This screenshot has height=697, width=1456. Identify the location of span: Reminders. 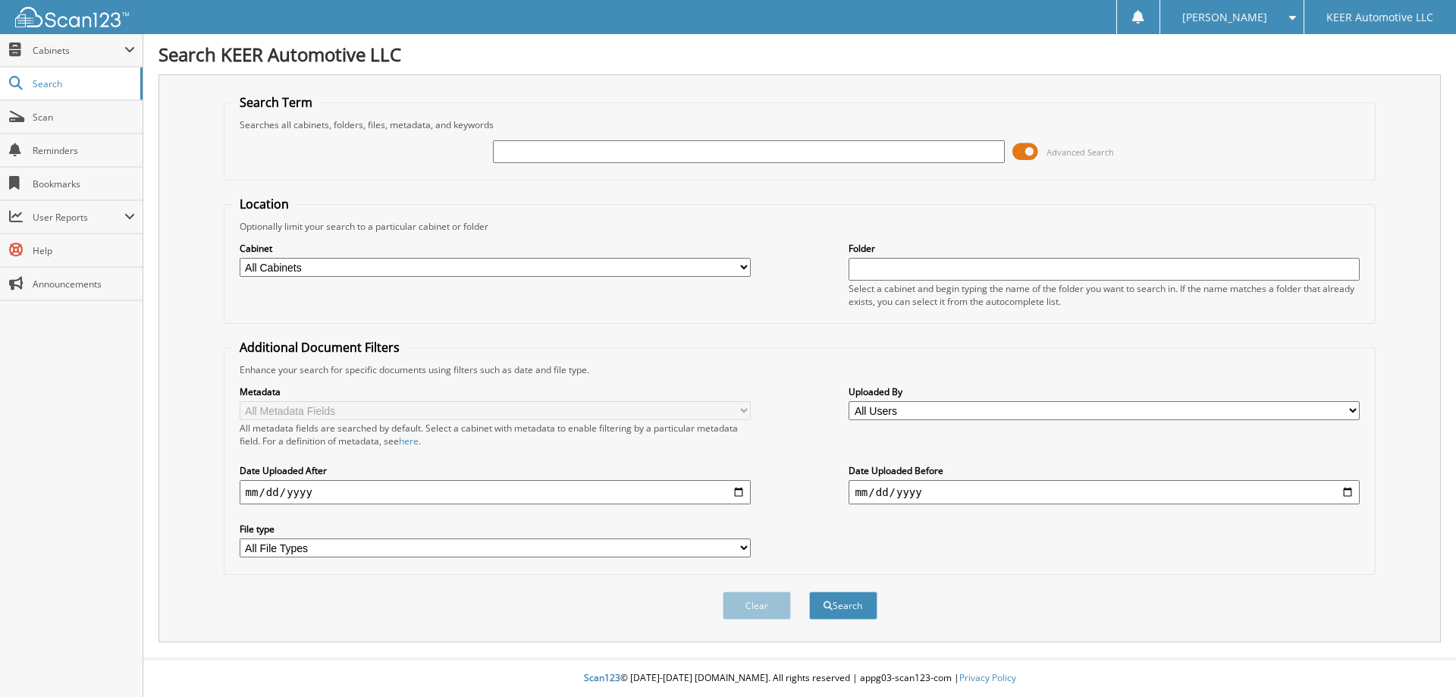
(83, 150).